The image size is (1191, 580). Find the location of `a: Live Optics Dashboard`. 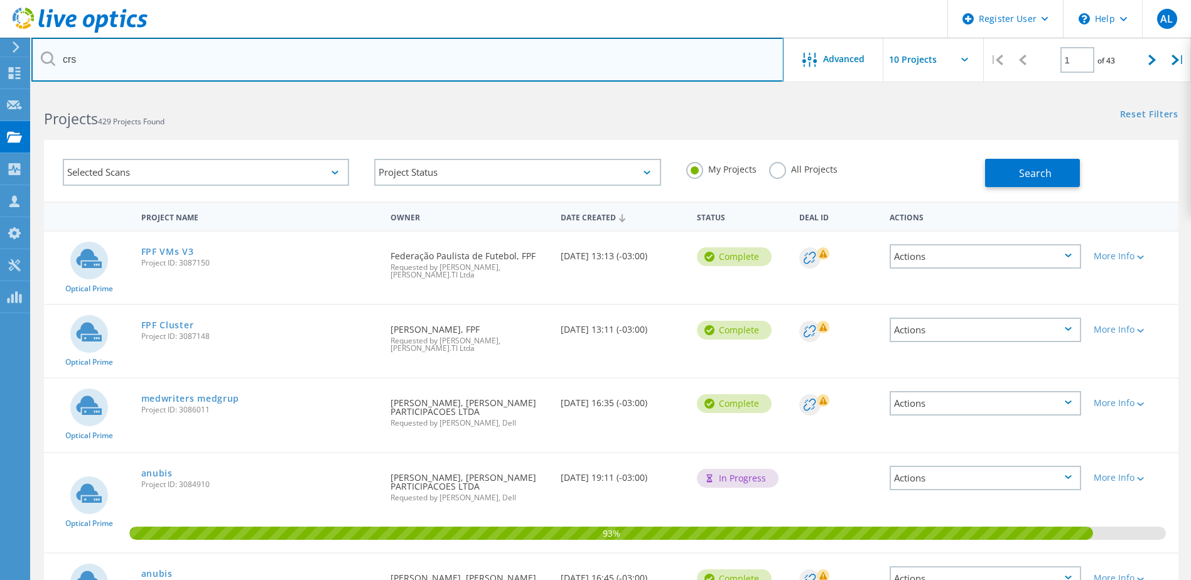

a: Live Optics Dashboard is located at coordinates (80, 31).